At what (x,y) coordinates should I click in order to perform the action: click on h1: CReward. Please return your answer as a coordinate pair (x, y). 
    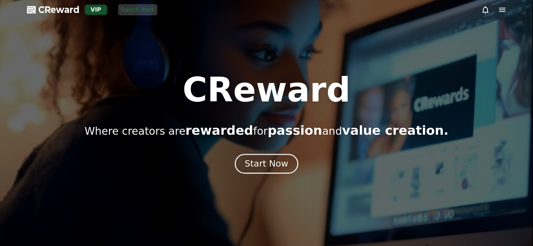
    Looking at the image, I should click on (266, 90).